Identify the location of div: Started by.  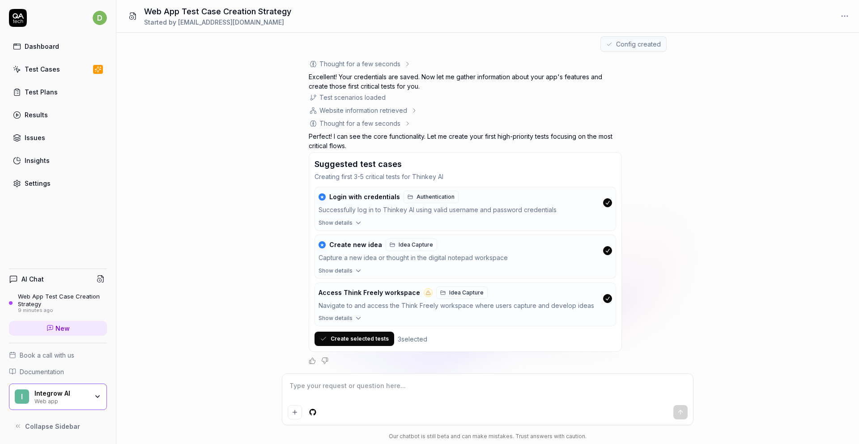
(217, 22).